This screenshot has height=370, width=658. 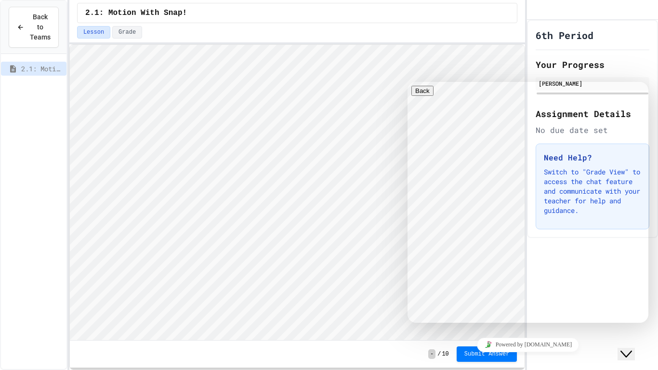 I want to click on h1: 6th Period, so click(x=564, y=35).